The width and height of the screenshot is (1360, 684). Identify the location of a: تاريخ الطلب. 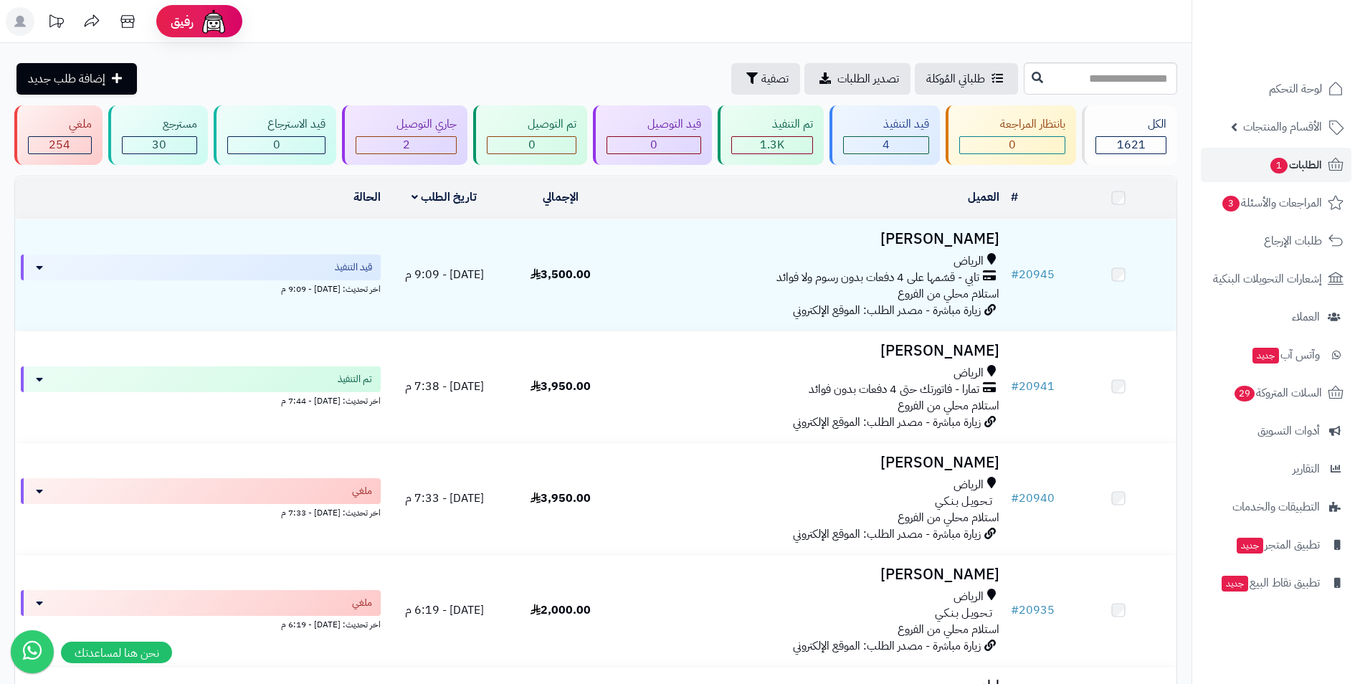
(444, 197).